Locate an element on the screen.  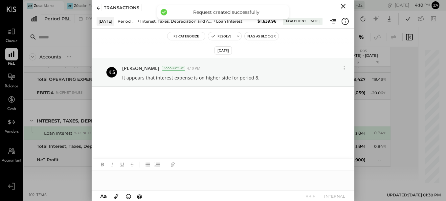
div: ( 20,900 ) is located at coordinates (354, 160).